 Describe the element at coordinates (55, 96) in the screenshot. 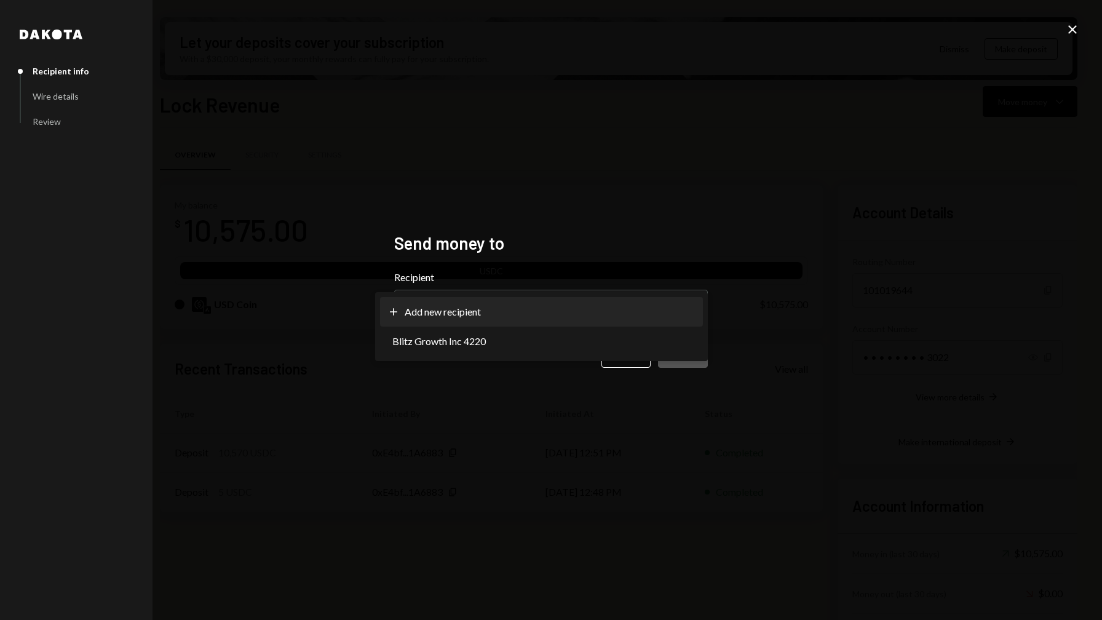

I see `div: Wire details` at that location.